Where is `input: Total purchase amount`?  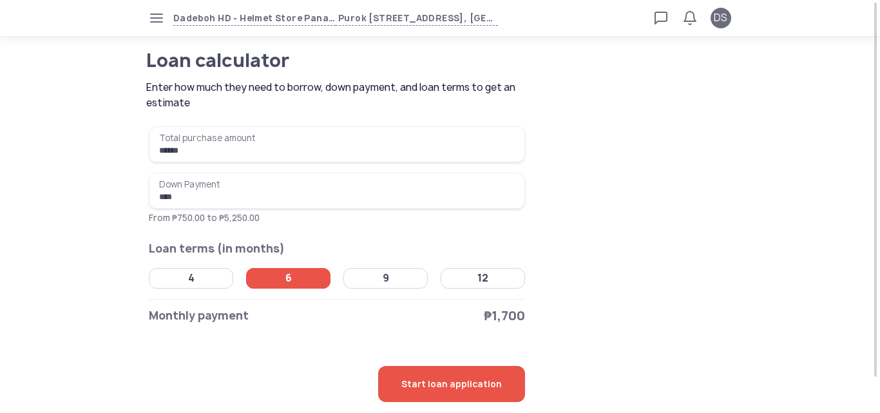 input: Total purchase amount is located at coordinates (337, 144).